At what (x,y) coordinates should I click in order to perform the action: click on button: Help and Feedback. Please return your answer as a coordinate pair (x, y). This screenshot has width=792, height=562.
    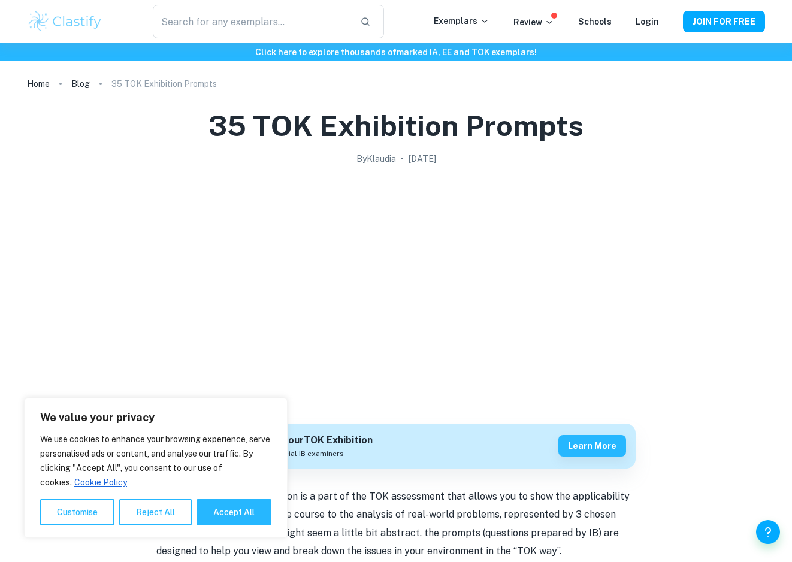
    Looking at the image, I should click on (768, 532).